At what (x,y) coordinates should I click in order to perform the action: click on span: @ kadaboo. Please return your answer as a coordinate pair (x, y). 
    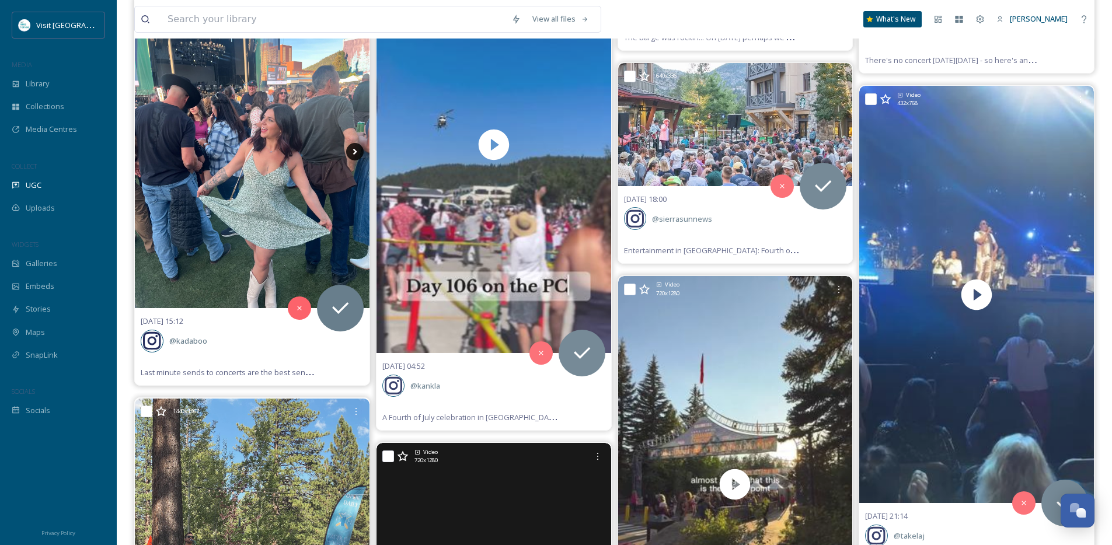
    Looking at the image, I should click on (188, 341).